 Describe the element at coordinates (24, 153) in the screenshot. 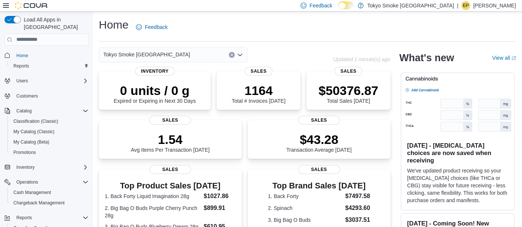

I see `a: Promotions` at that location.